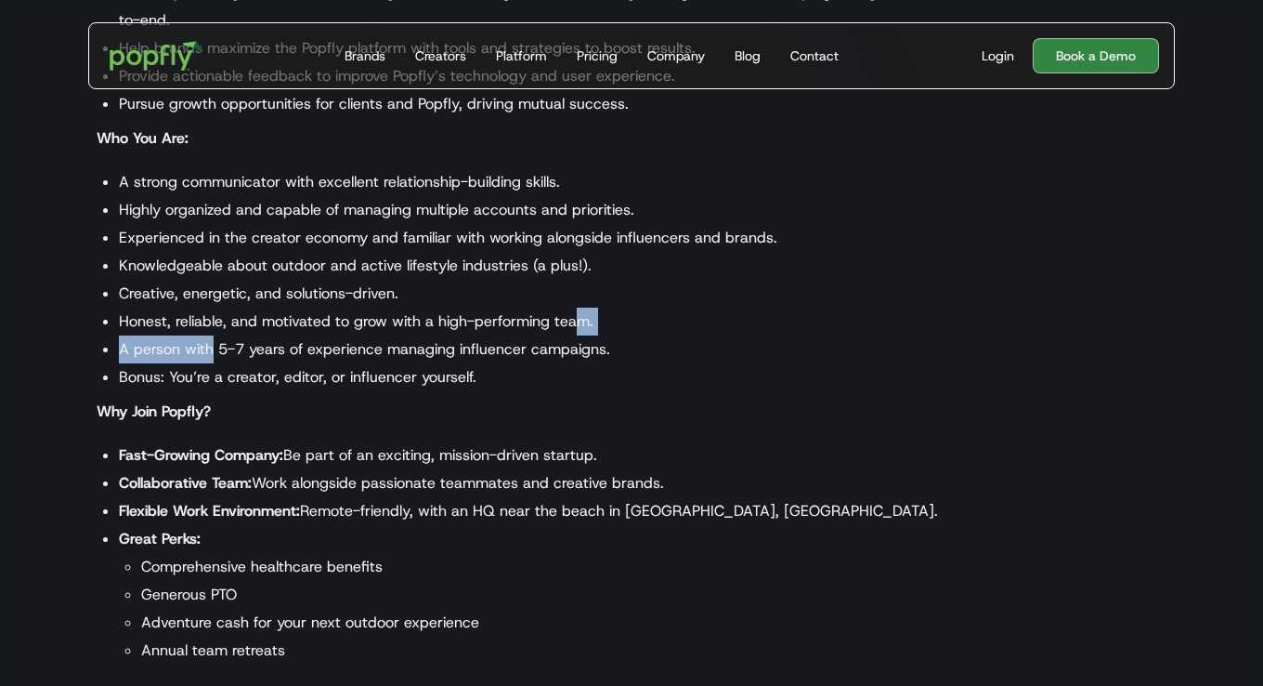 This screenshot has width=1263, height=686. What do you see at coordinates (440, 56) in the screenshot?
I see `a: Creators` at bounding box center [440, 56].